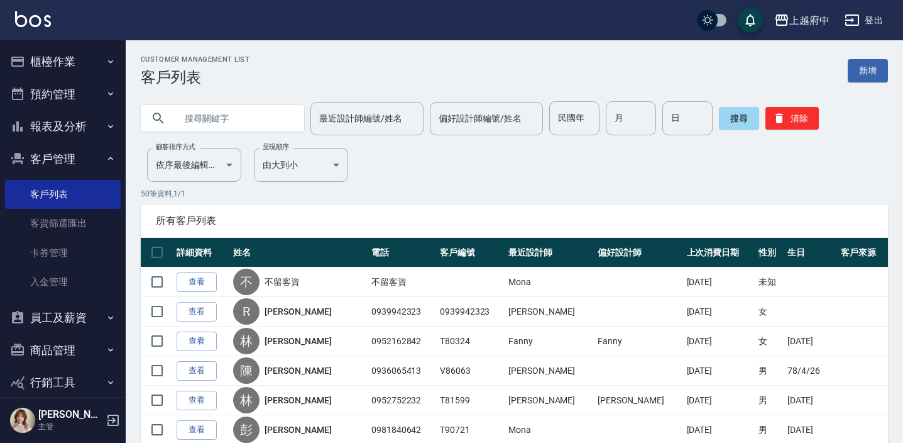 The width and height of the screenshot is (903, 443). What do you see at coordinates (194, 165) in the screenshot?
I see `div: 依序最後編輯時間` at bounding box center [194, 165].